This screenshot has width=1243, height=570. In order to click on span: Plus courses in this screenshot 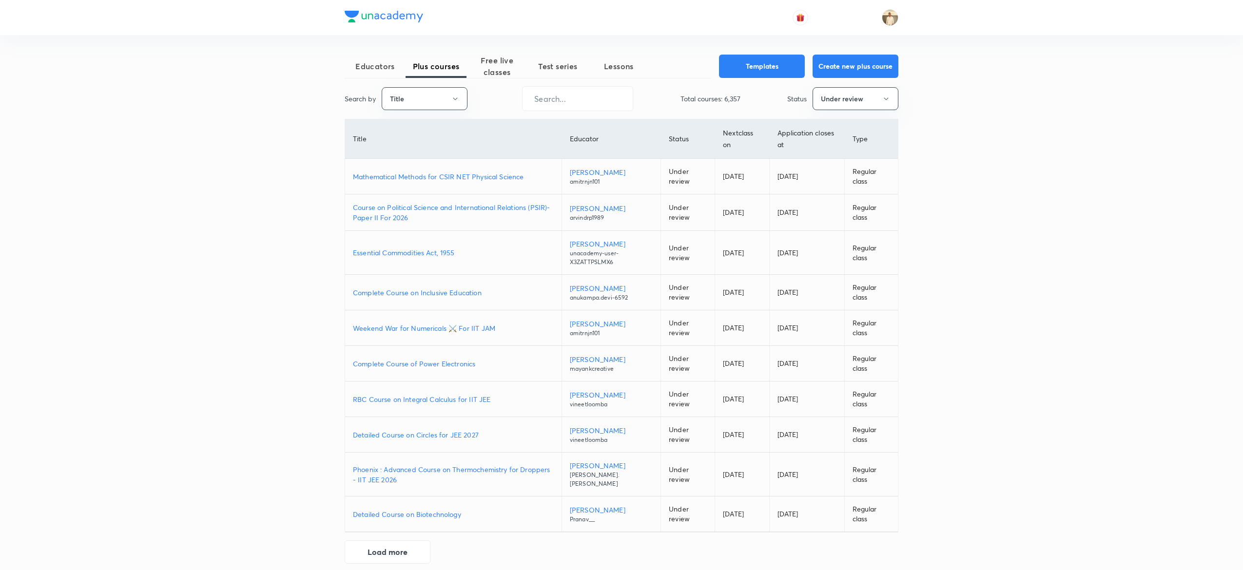, I will do `click(436, 66)`.